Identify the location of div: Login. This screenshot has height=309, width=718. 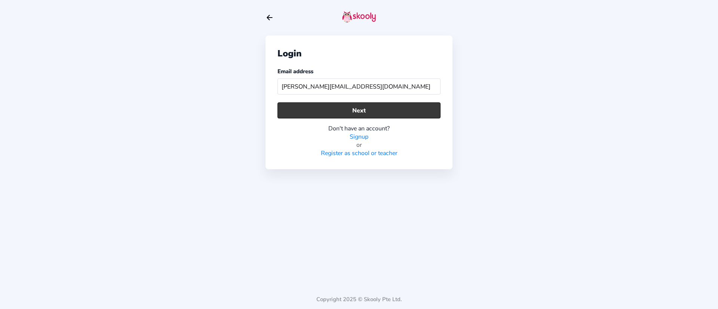
(359, 53).